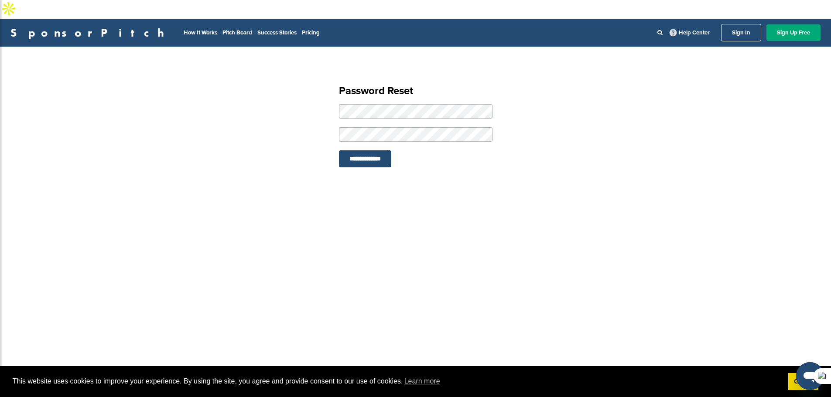 This screenshot has width=831, height=397. I want to click on a: Success Stories, so click(277, 33).